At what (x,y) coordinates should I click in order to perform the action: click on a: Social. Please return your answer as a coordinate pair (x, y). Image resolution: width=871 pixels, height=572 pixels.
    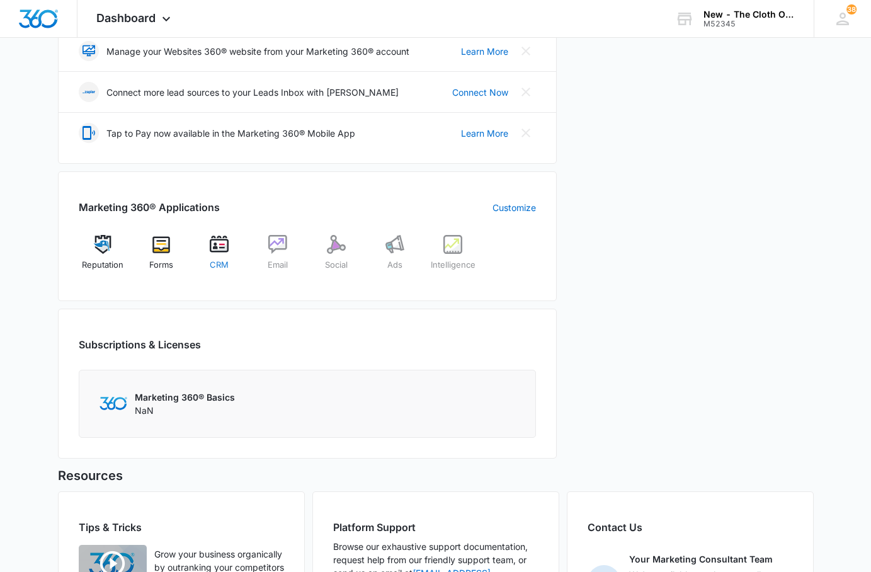
    Looking at the image, I should click on (336, 258).